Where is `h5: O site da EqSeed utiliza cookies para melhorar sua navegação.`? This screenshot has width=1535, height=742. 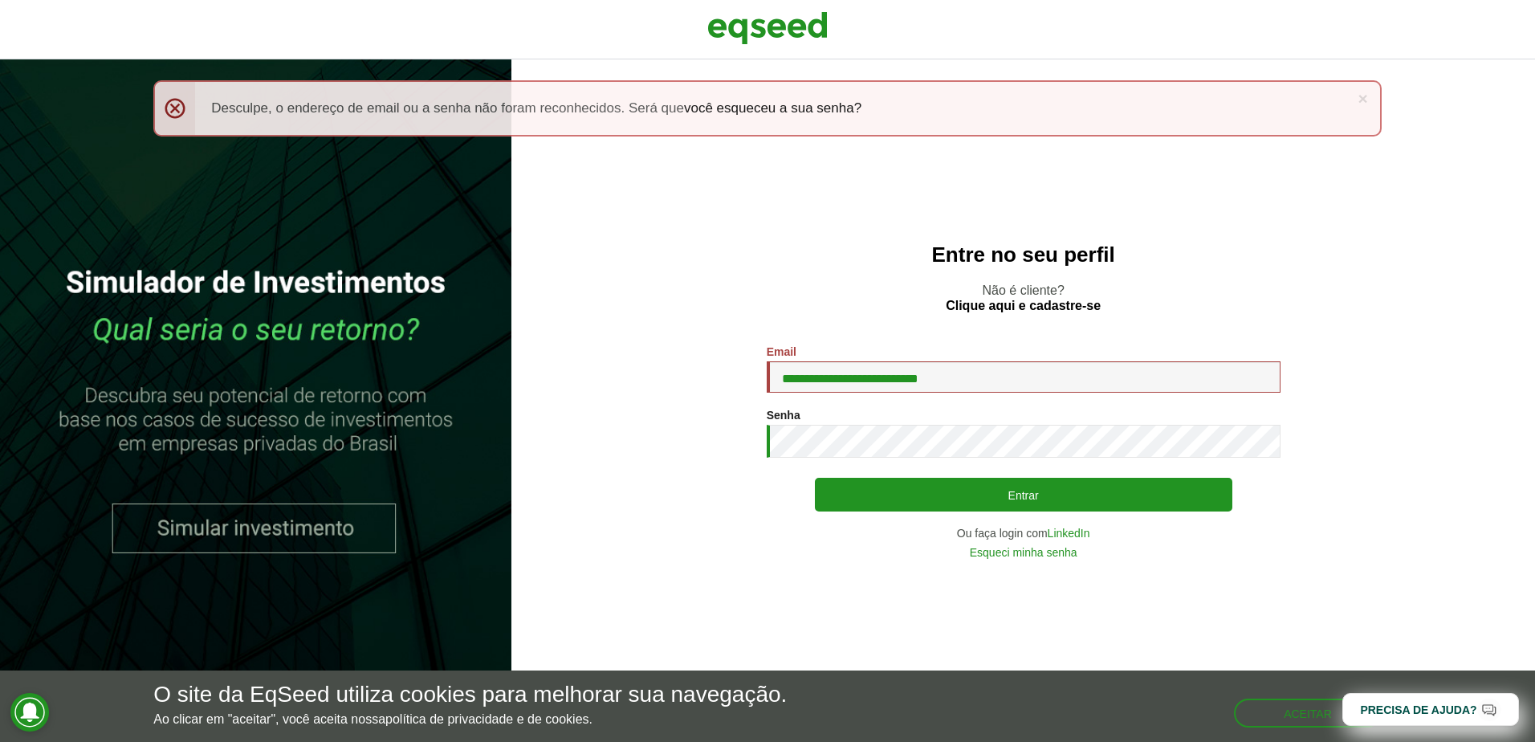
h5: O site da EqSeed utiliza cookies para melhorar sua navegação. is located at coordinates (470, 694).